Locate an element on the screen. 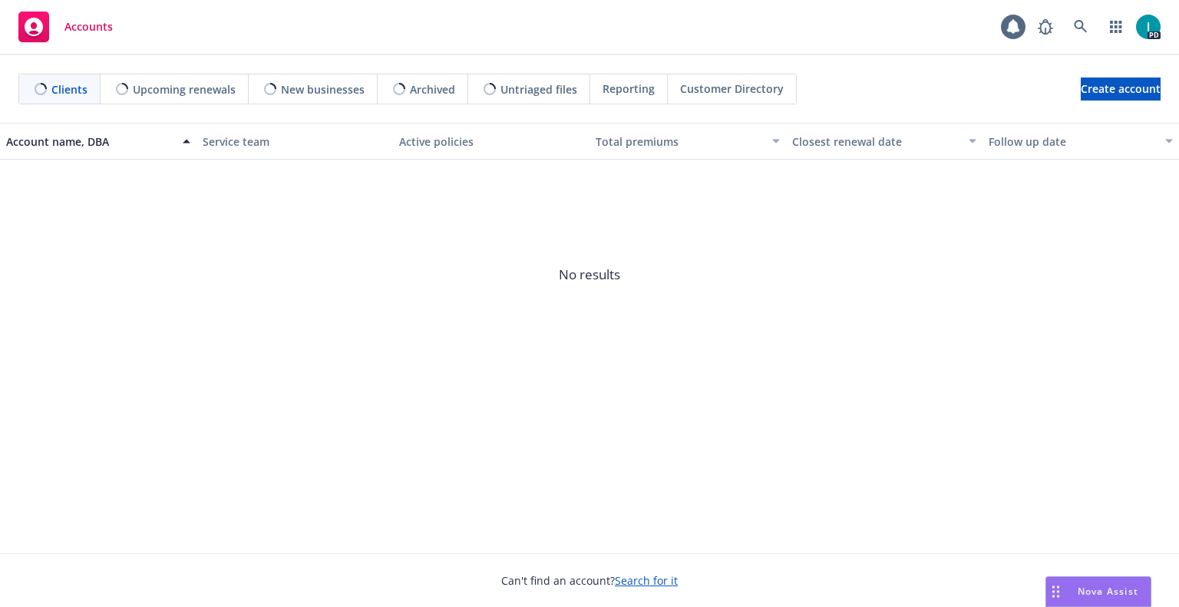 This screenshot has height=607, width=1179. a: Report a Bug is located at coordinates (1046, 27).